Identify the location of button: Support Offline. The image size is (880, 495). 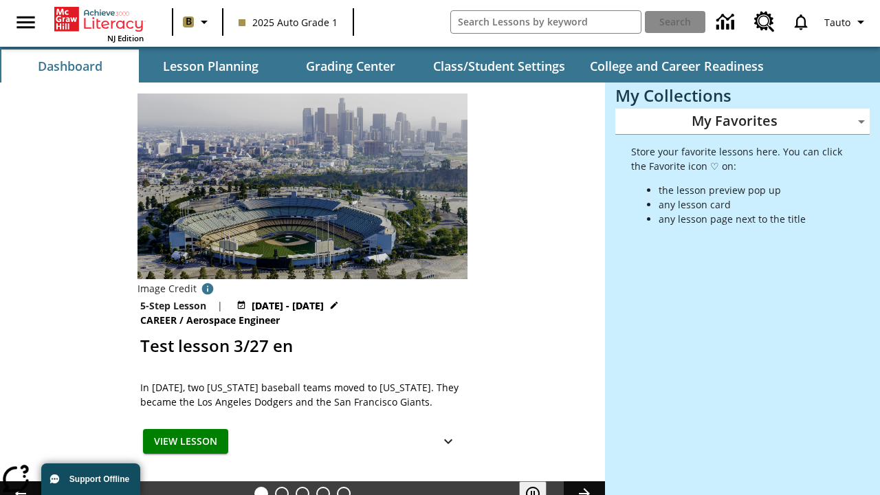
(91, 479).